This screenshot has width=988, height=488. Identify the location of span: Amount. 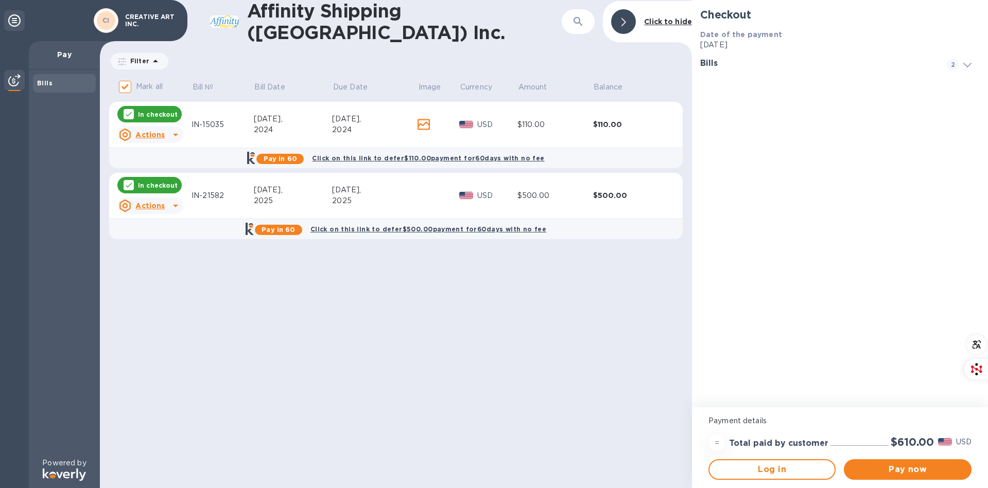
(539, 87).